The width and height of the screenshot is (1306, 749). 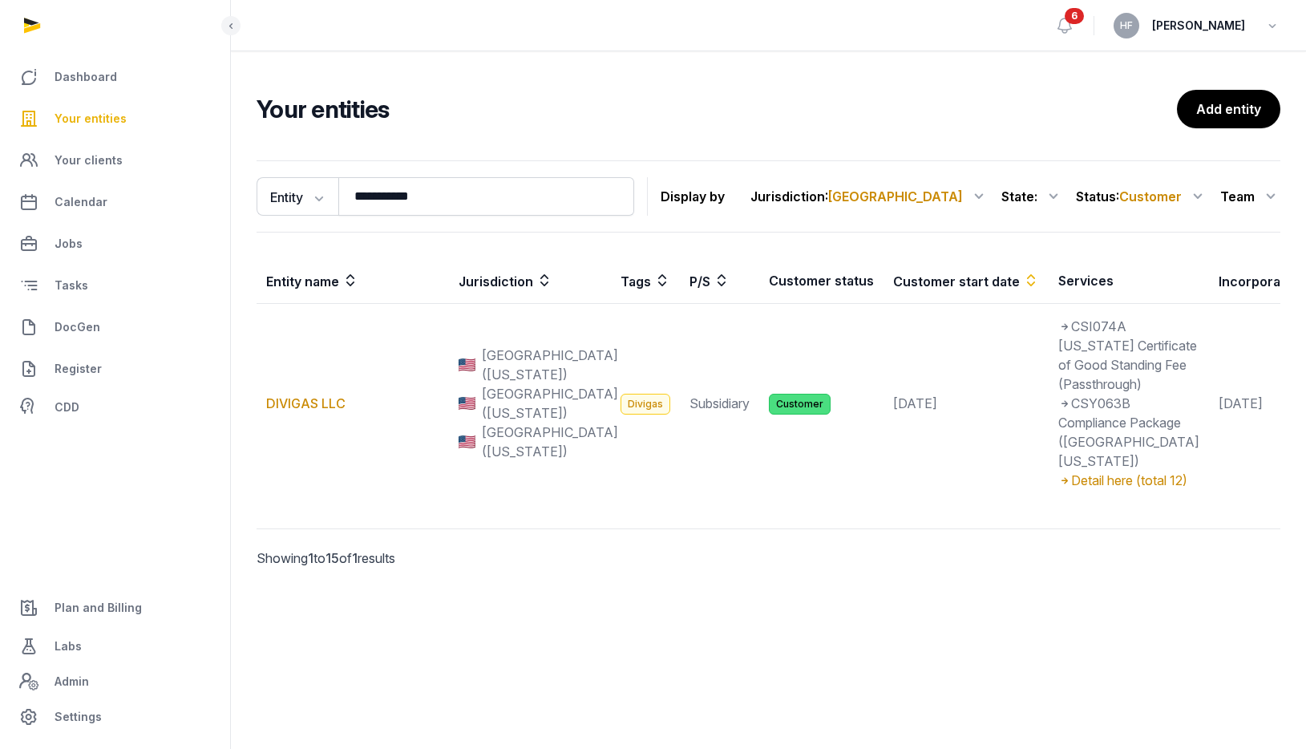 What do you see at coordinates (115, 369) in the screenshot?
I see `a: Register` at bounding box center [115, 369].